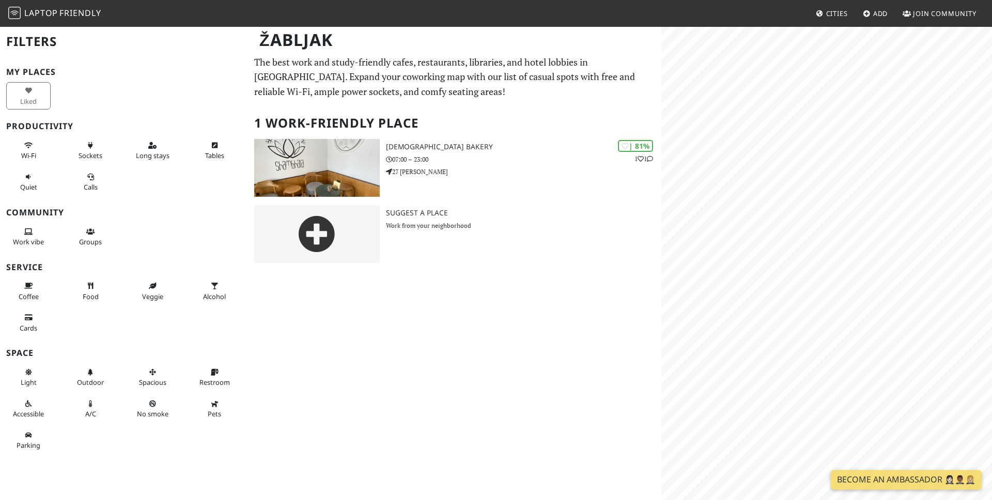 This screenshot has height=500, width=992. Describe the element at coordinates (124, 267) in the screenshot. I see `h3: Service` at that location.